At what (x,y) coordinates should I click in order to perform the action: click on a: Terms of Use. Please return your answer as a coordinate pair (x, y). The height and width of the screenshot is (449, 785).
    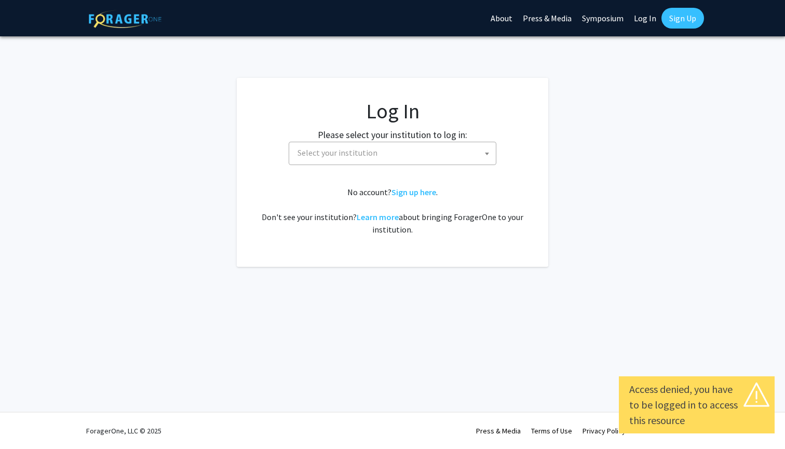
    Looking at the image, I should click on (551, 431).